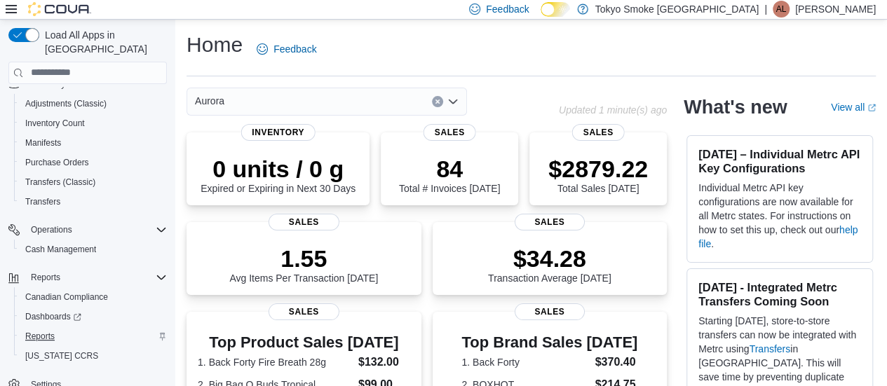 The height and width of the screenshot is (386, 887). What do you see at coordinates (93, 297) in the screenshot?
I see `button: Canadian Compliance` at bounding box center [93, 297].